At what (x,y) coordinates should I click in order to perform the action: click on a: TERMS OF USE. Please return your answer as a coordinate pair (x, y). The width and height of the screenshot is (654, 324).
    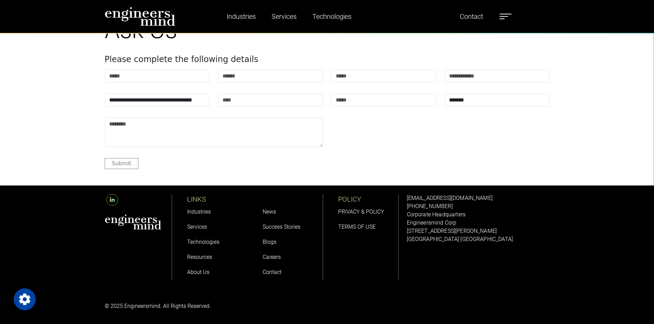
    Looking at the image, I should click on (357, 227).